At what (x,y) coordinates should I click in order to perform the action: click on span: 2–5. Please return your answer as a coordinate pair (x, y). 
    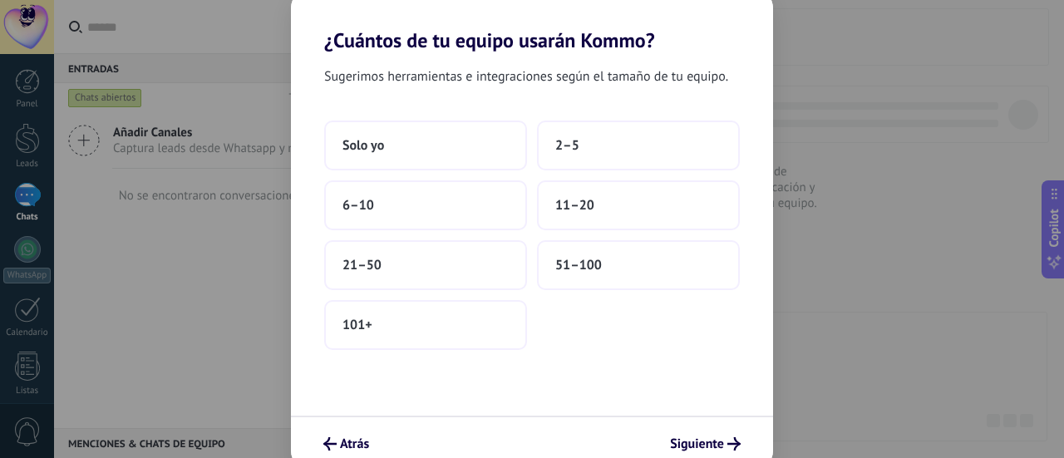
    Looking at the image, I should click on (567, 145).